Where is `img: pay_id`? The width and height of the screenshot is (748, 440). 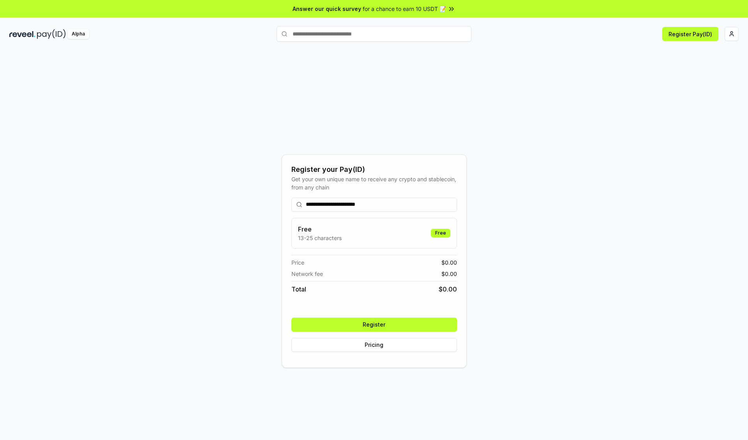 img: pay_id is located at coordinates (51, 34).